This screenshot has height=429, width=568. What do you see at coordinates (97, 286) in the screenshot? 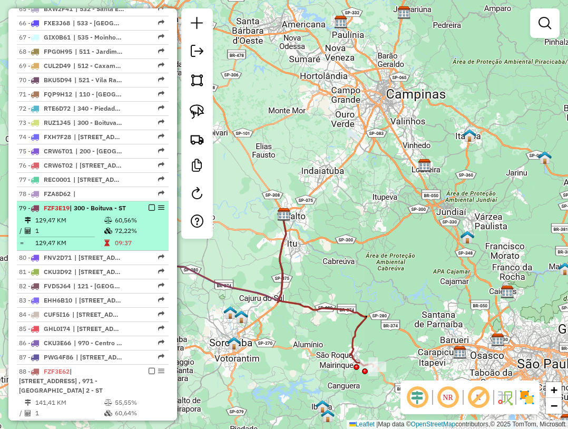
I see `span: 121 - Bairro Mombaça - ST , 122 - Araçariguama - ST, 950 - Araçariguama Centro - ST` at bounding box center [97, 286].